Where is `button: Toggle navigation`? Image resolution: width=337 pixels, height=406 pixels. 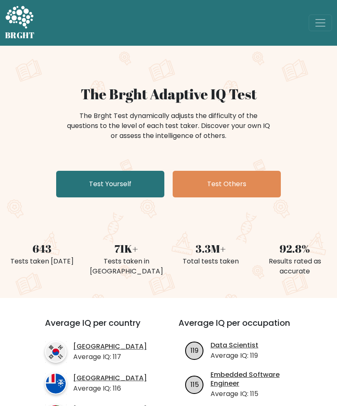 button: Toggle navigation is located at coordinates (320, 23).